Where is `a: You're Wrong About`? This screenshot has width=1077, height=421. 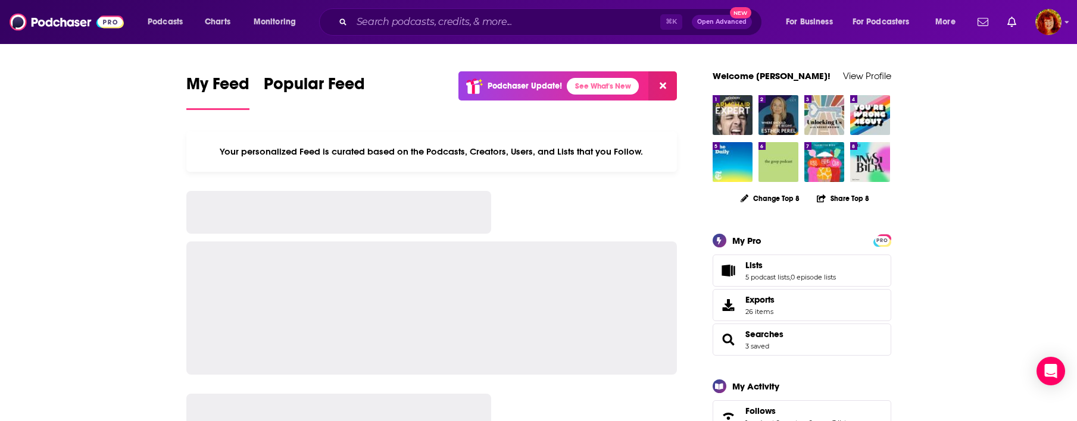
a: You're Wrong About is located at coordinates (870, 115).